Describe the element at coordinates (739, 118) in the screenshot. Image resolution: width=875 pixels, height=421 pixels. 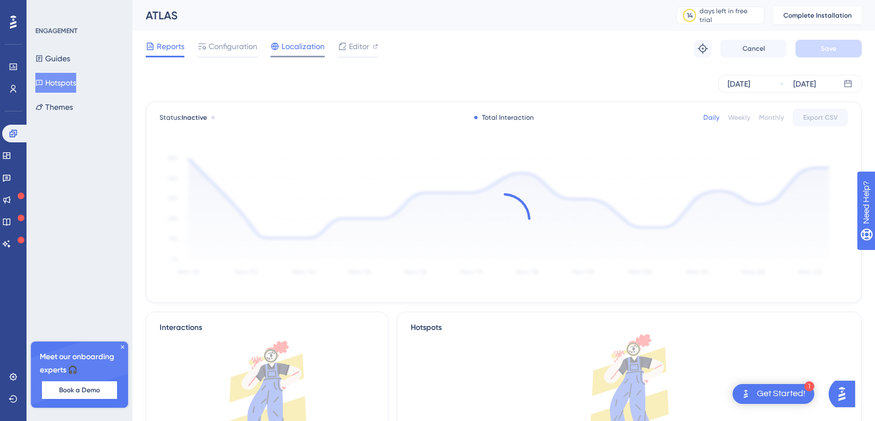
I see `div: Weekly` at that location.